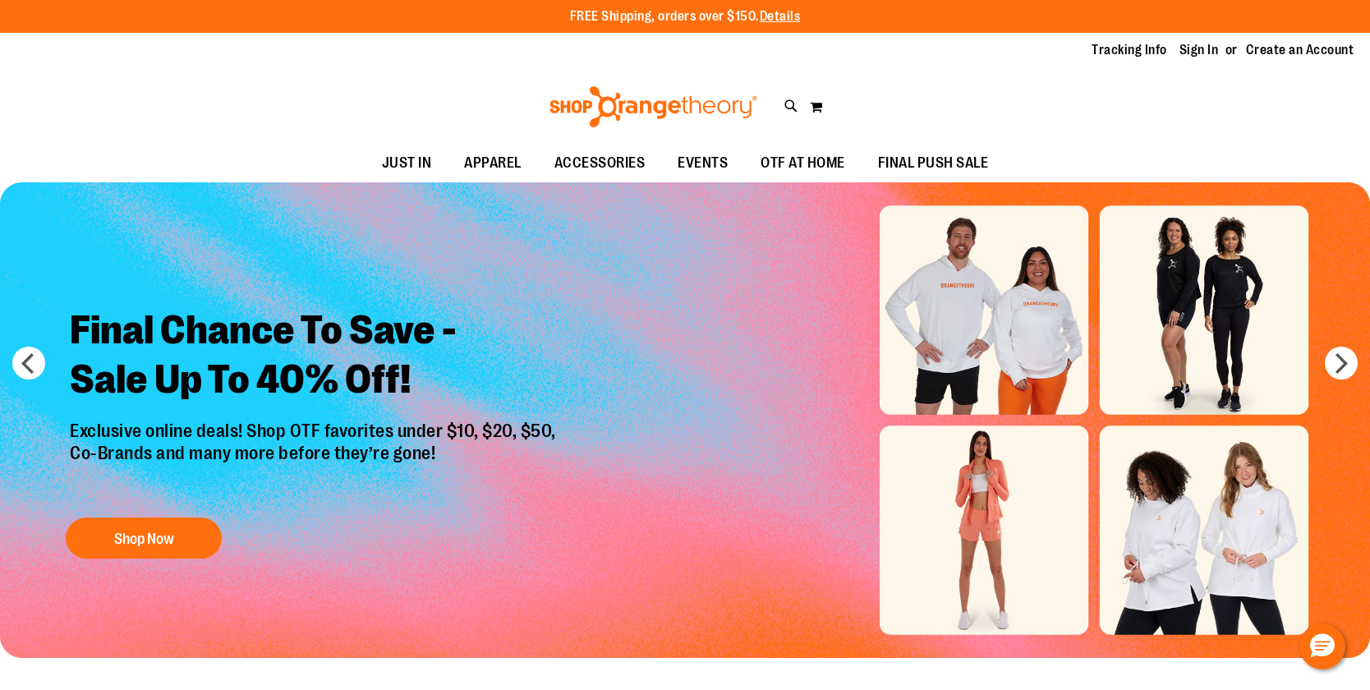 The width and height of the screenshot is (1370, 690). What do you see at coordinates (1342, 363) in the screenshot?
I see `button: next` at bounding box center [1342, 363].